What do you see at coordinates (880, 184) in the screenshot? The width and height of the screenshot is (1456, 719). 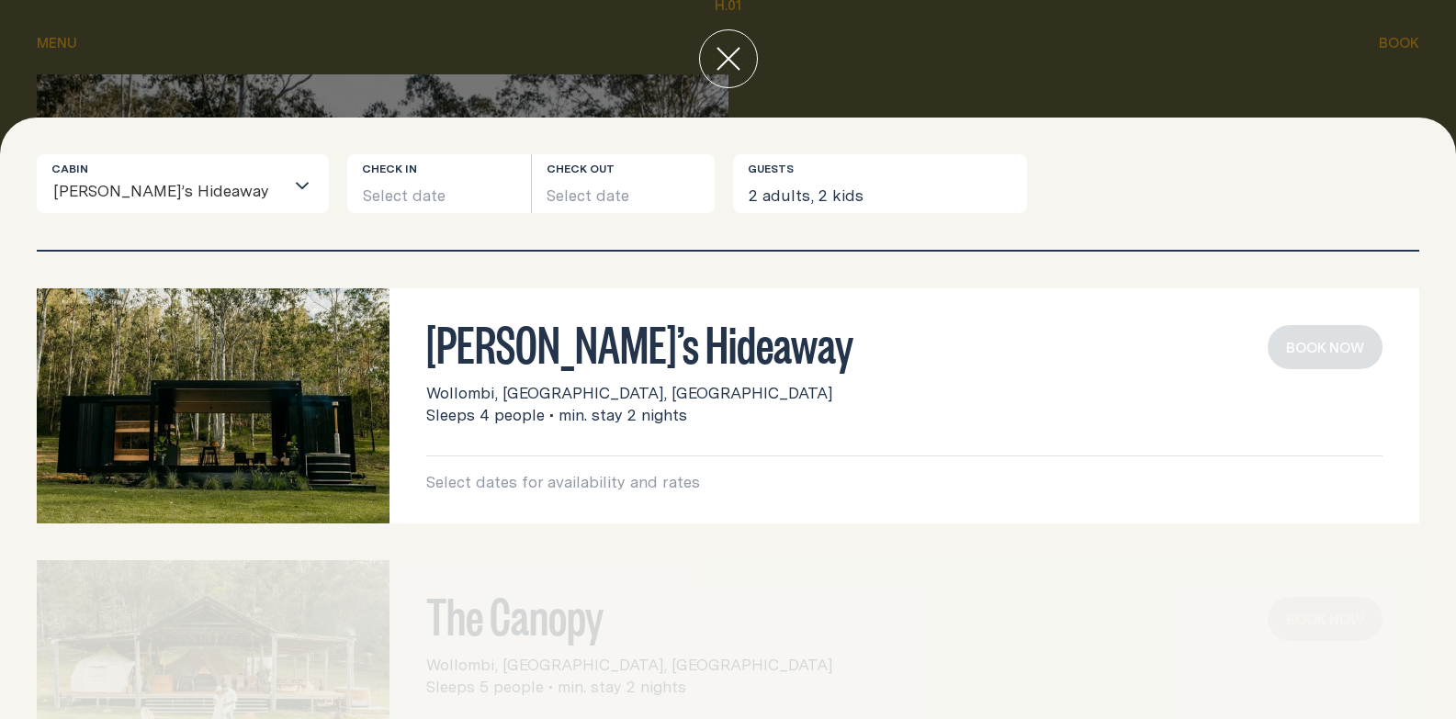 I see `button: 2 adults, 2 kids` at bounding box center [880, 184].